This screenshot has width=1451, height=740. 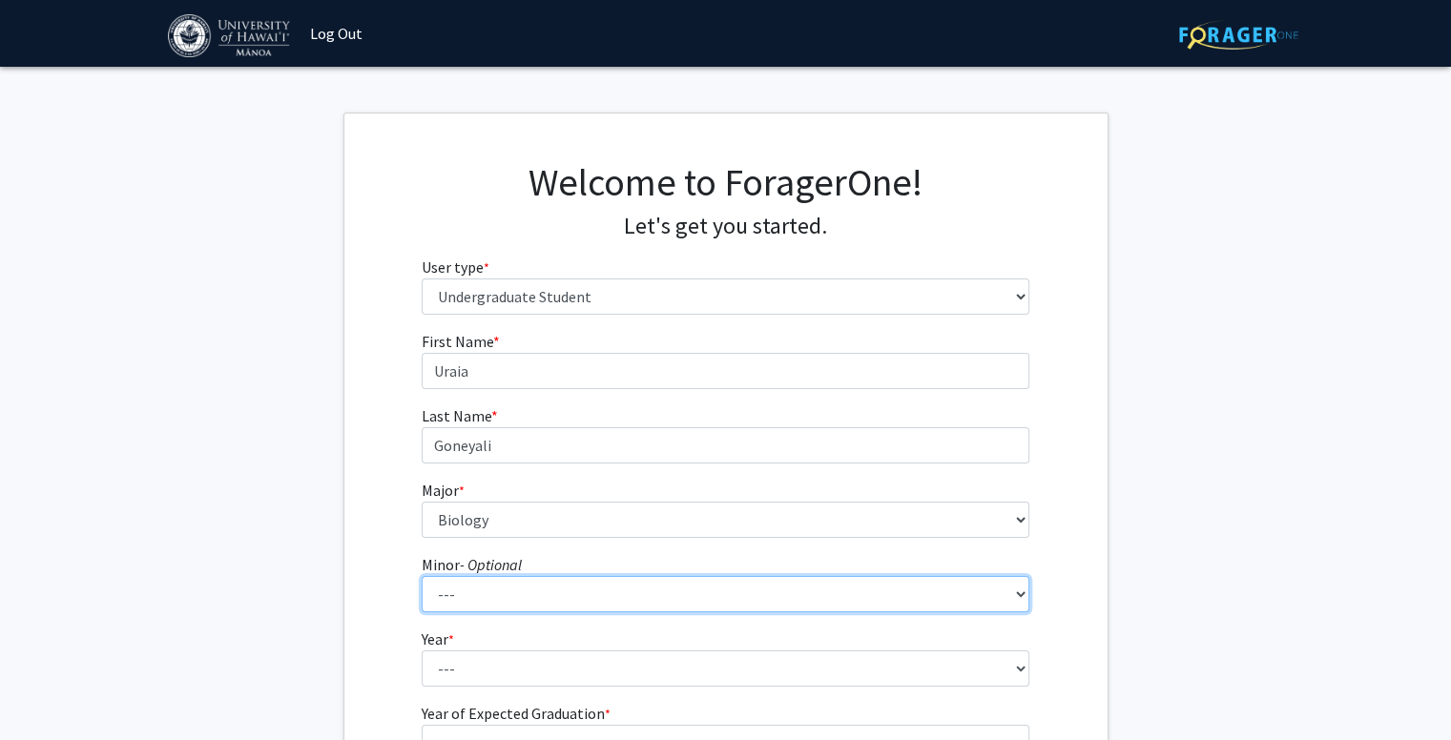 What do you see at coordinates (1238, 34) in the screenshot?
I see `img: ForagerOne Logo` at bounding box center [1238, 34].